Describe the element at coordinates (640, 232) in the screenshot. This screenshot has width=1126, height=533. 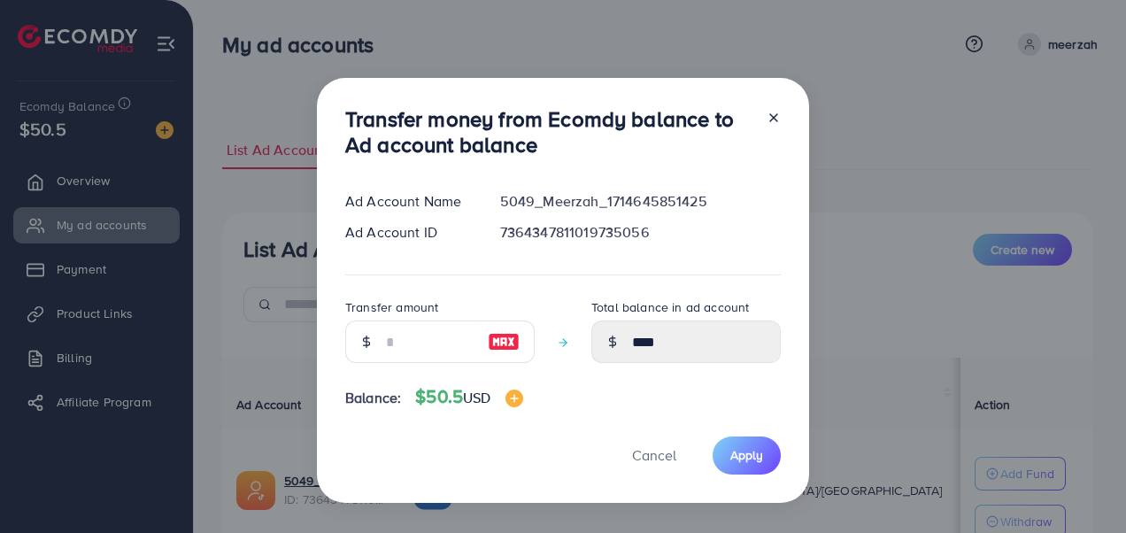
I see `div: 7364347811019735056` at that location.